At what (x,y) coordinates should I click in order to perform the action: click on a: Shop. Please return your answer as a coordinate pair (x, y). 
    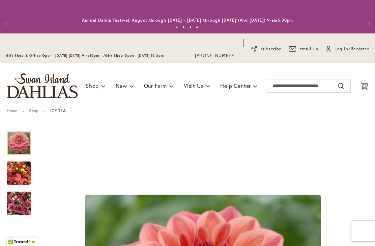
    Looking at the image, I should click on (34, 110).